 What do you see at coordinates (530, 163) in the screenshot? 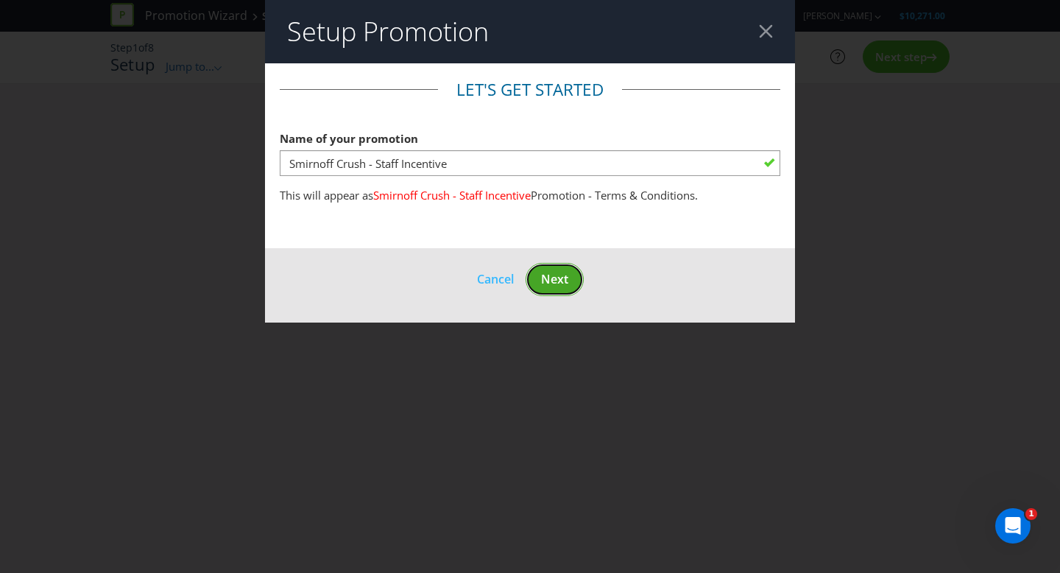
I see `input: e.g. My Promotion` at bounding box center [530, 163].